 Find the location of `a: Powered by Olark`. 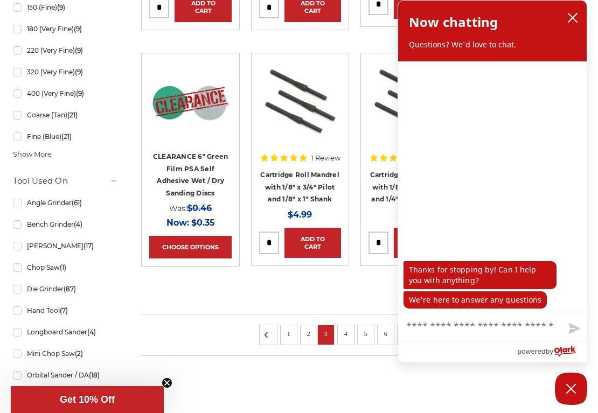

a: Powered by Olark is located at coordinates (551, 352).